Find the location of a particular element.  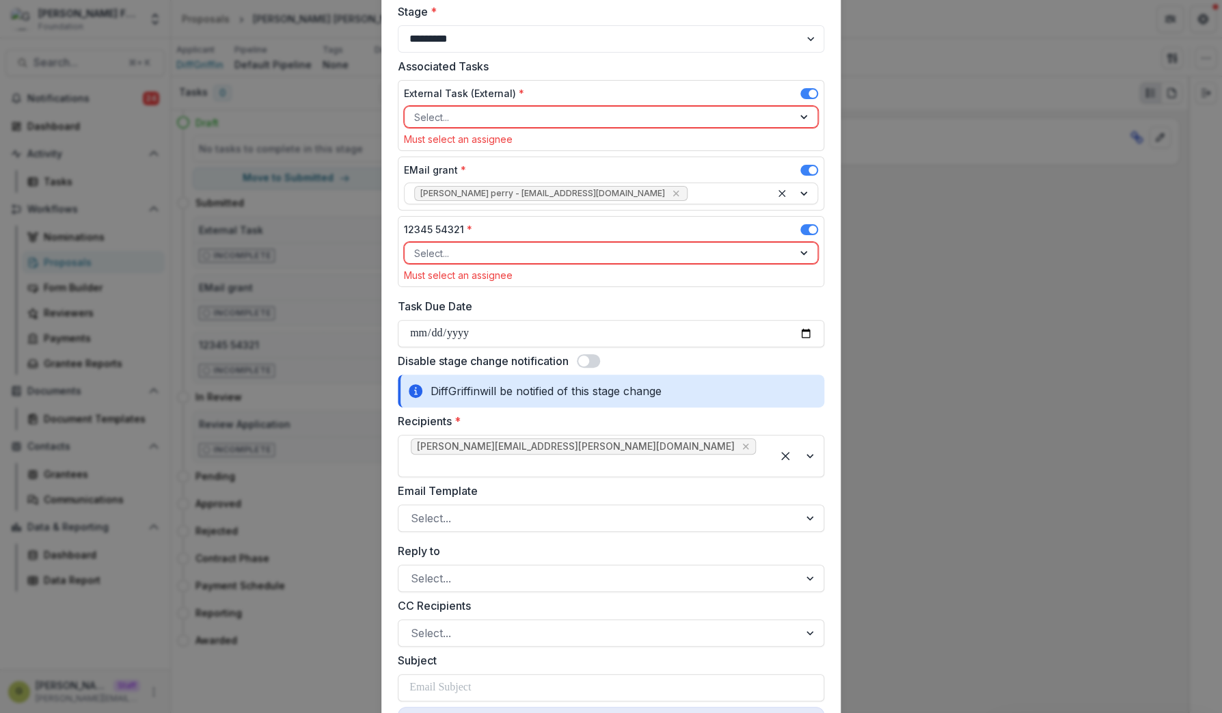

label: Disable stage change notification is located at coordinates (483, 361).